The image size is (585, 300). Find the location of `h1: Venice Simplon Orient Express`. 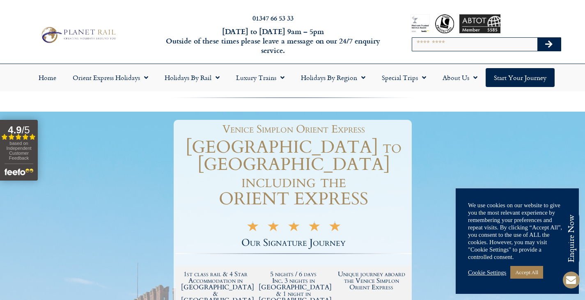

h1: Venice Simplon Orient Express is located at coordinates (294, 129).